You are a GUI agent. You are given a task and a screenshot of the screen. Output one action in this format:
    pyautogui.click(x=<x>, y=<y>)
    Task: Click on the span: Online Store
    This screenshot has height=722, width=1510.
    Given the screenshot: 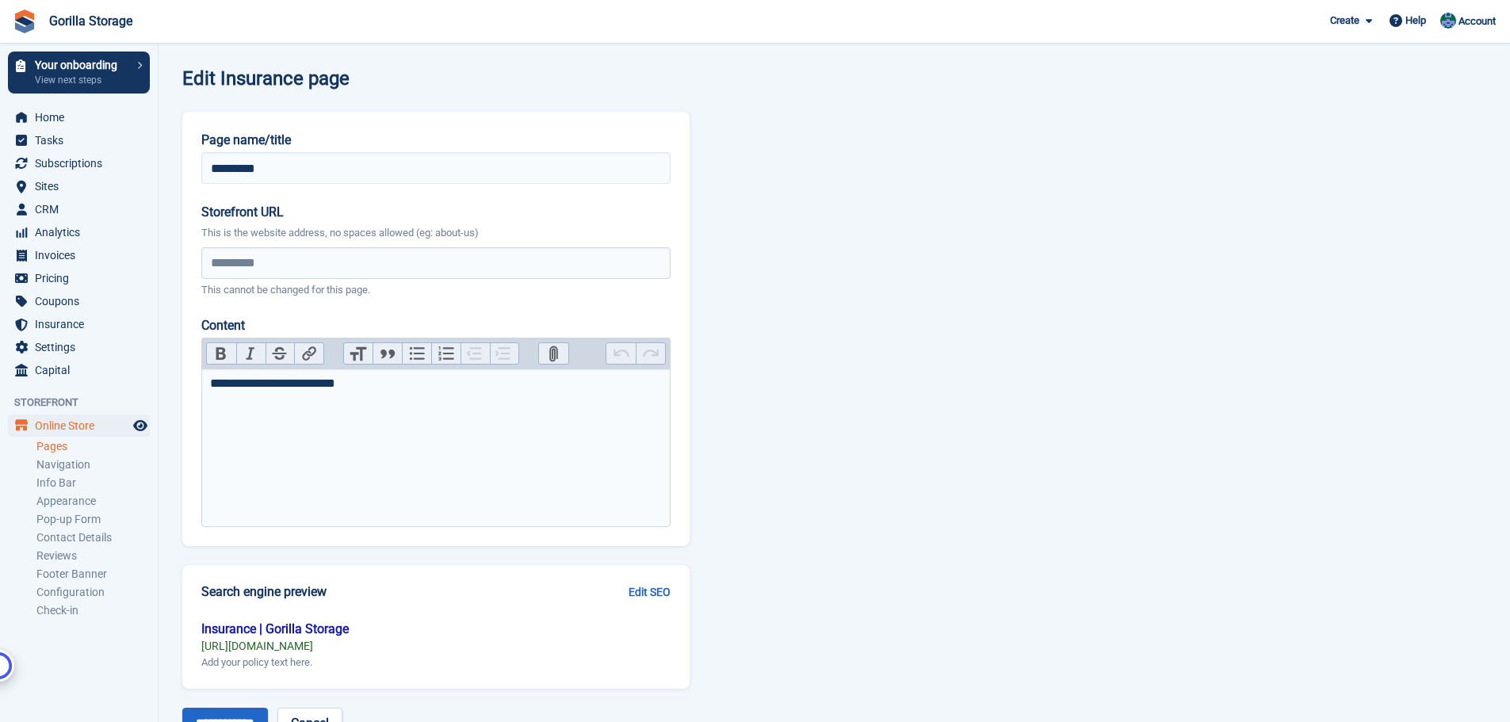 What is the action you would take?
    pyautogui.click(x=82, y=426)
    